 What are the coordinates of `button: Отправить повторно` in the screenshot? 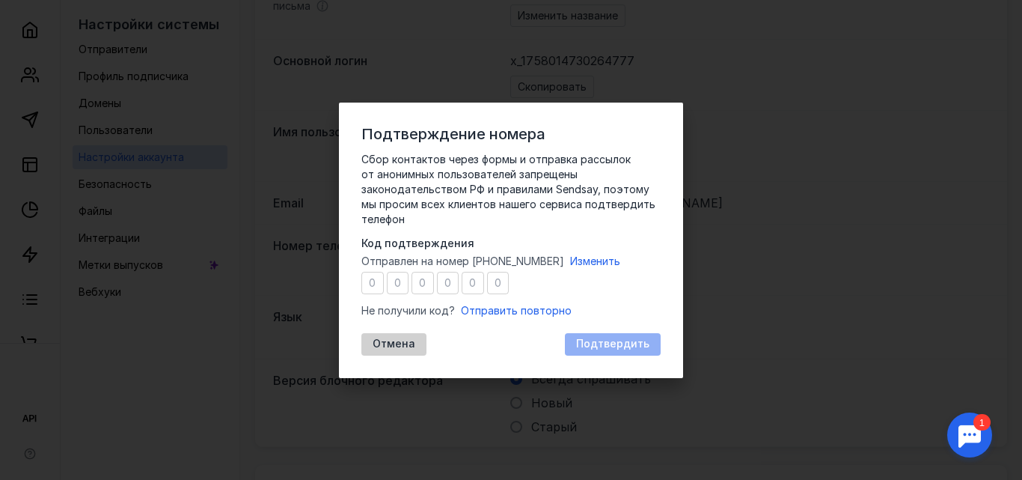 It's located at (516, 310).